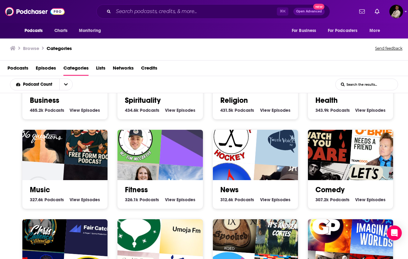 The image size is (408, 259). What do you see at coordinates (326, 137) in the screenshot?
I see `div: Watch If You Dare` at bounding box center [326, 137].